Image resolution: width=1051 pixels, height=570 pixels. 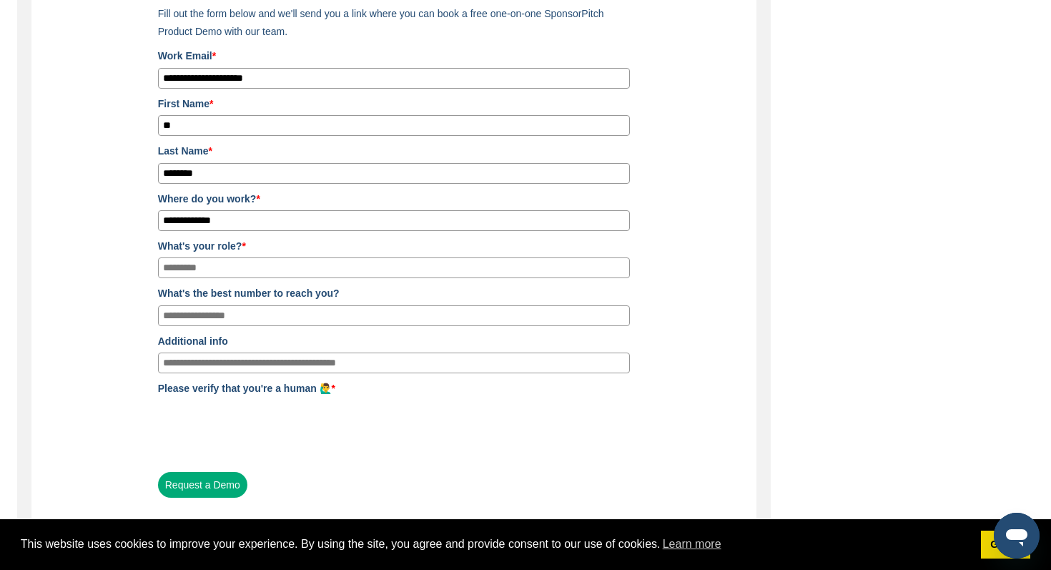 I want to click on span: This website uses cookies to improve your experience. By using the site, you agree and provide co..., so click(x=495, y=544).